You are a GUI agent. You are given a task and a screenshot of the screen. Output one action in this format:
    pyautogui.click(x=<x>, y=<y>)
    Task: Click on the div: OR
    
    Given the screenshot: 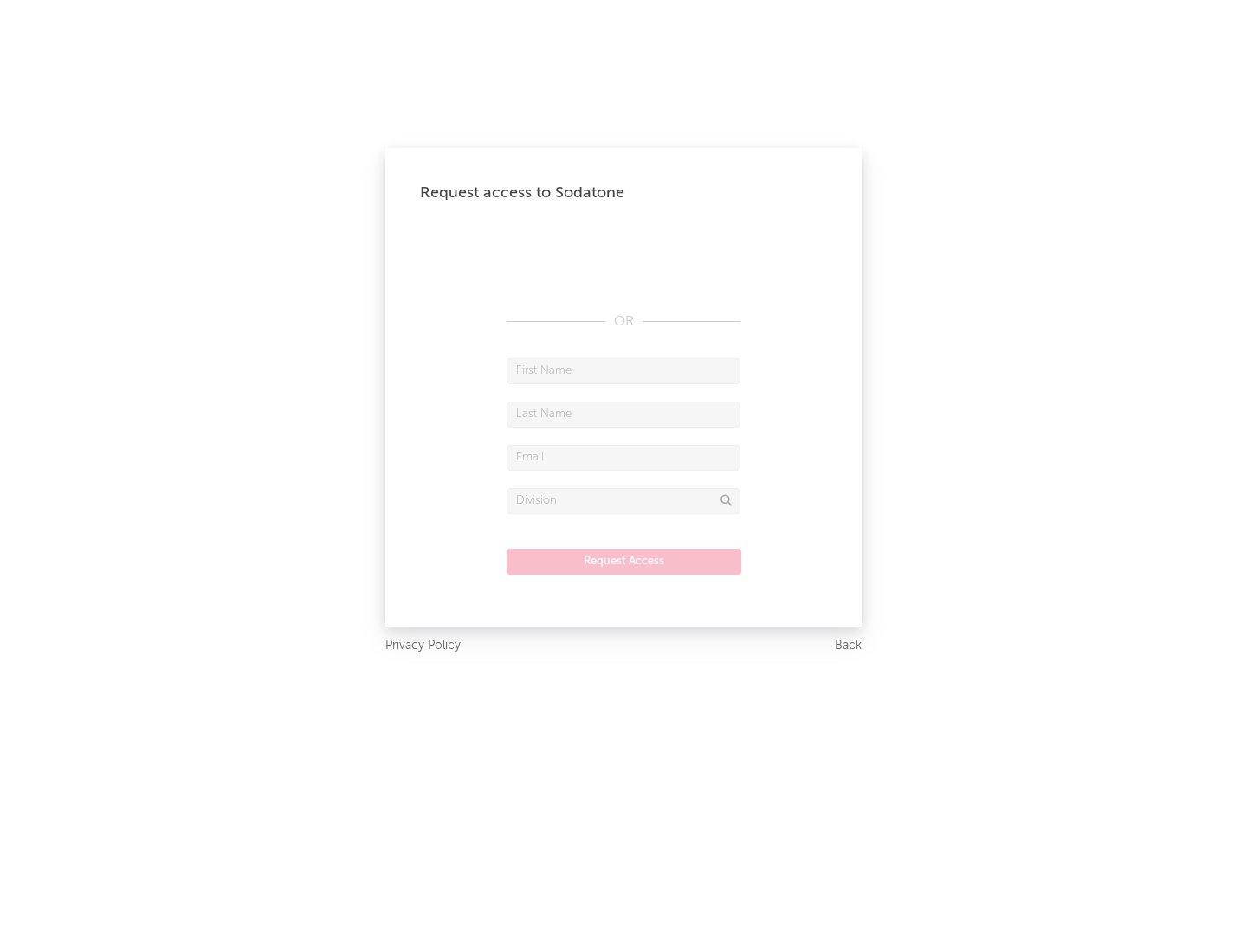 What is the action you would take?
    pyautogui.click(x=624, y=322)
    